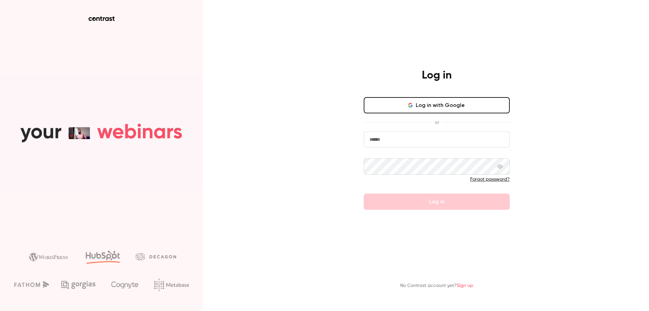 The width and height of the screenshot is (649, 311). I want to click on h4: Log in, so click(437, 75).